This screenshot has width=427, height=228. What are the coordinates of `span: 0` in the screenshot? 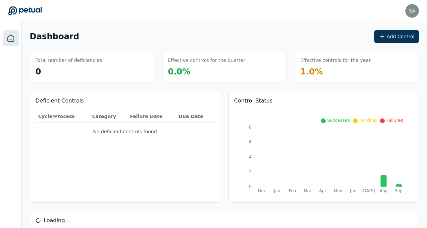 It's located at (38, 72).